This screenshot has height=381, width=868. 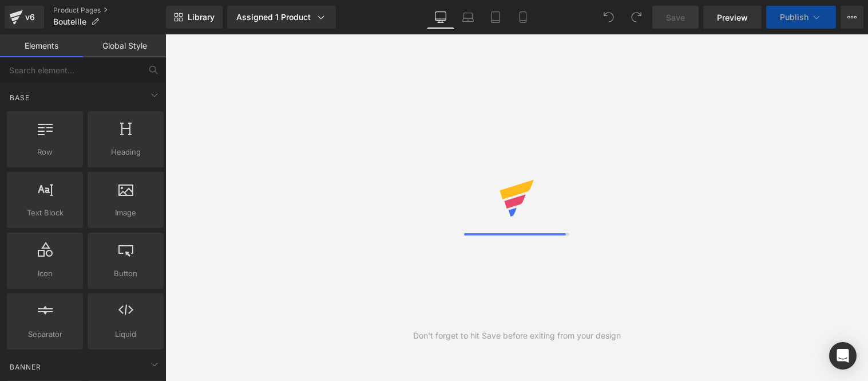 What do you see at coordinates (676, 17) in the screenshot?
I see `span: Save` at bounding box center [676, 17].